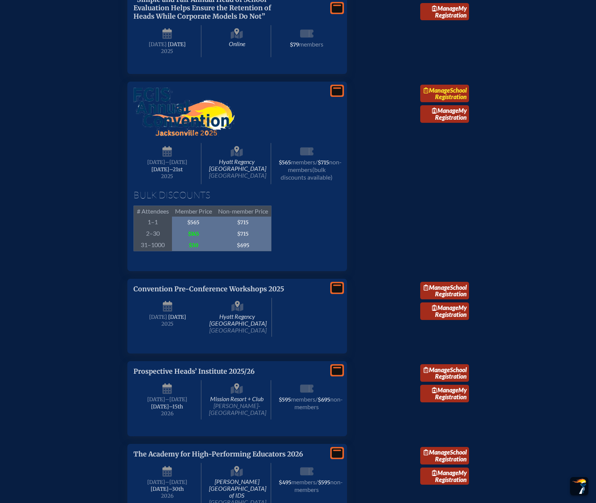  What do you see at coordinates (285, 483) in the screenshot?
I see `span: $495` at bounding box center [285, 483].